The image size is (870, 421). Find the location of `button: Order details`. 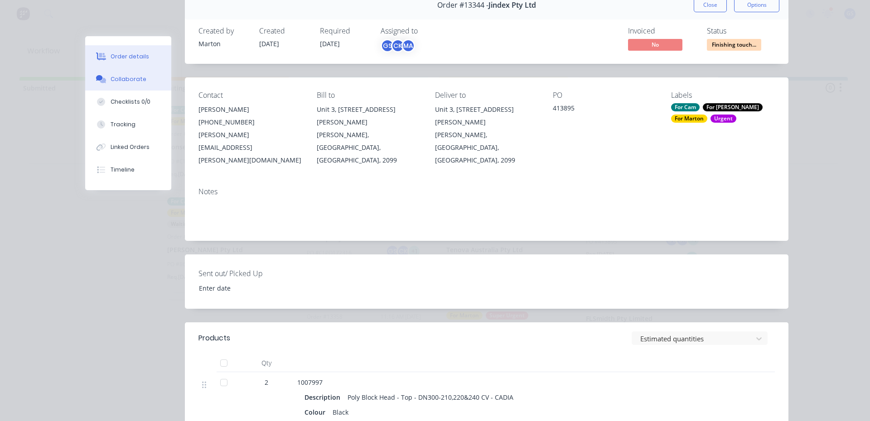

button: Order details is located at coordinates (128, 57).